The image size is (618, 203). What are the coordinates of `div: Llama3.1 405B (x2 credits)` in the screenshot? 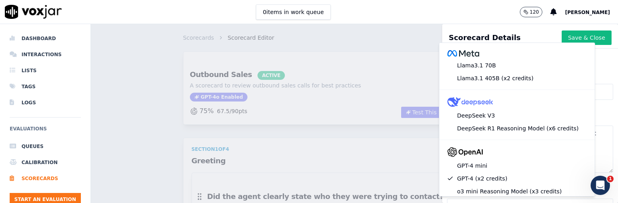 It's located at (517, 78).